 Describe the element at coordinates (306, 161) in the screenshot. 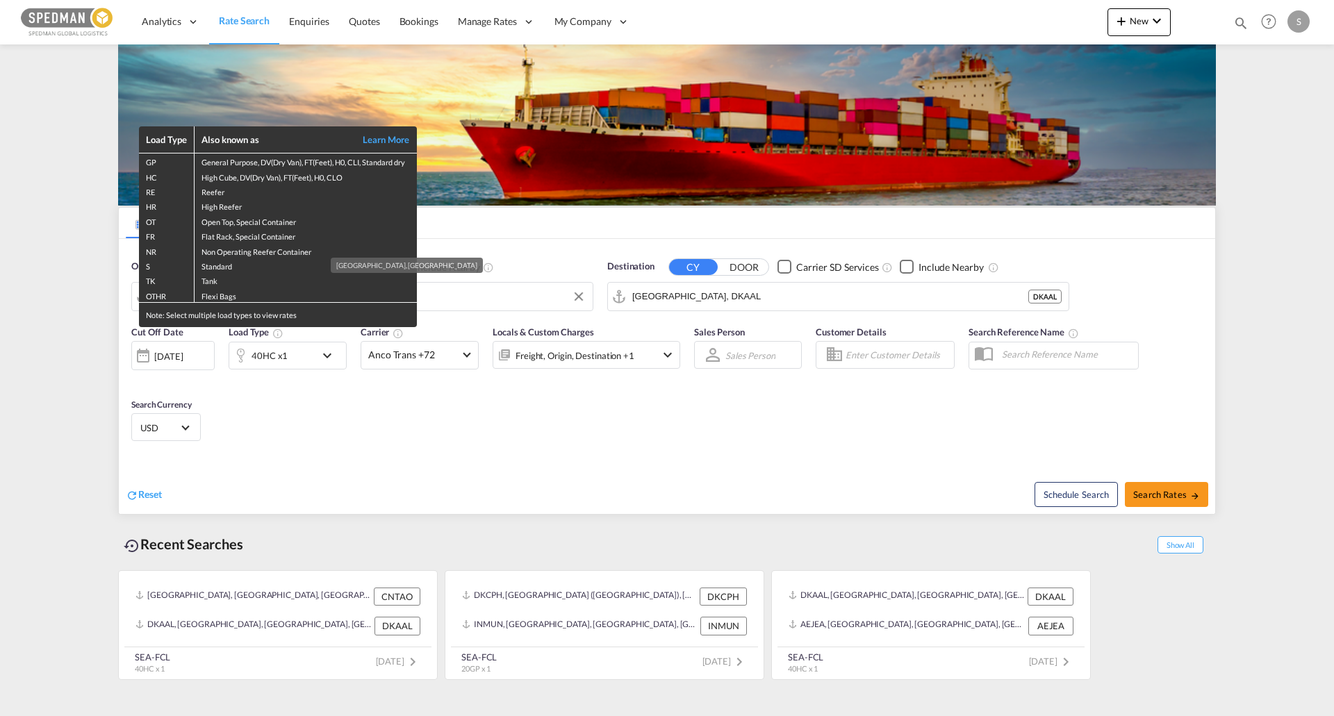

I see `td: General Purpose, DV(Dry Van), FT(Feet), H0, CLI, Standard dry` at that location.